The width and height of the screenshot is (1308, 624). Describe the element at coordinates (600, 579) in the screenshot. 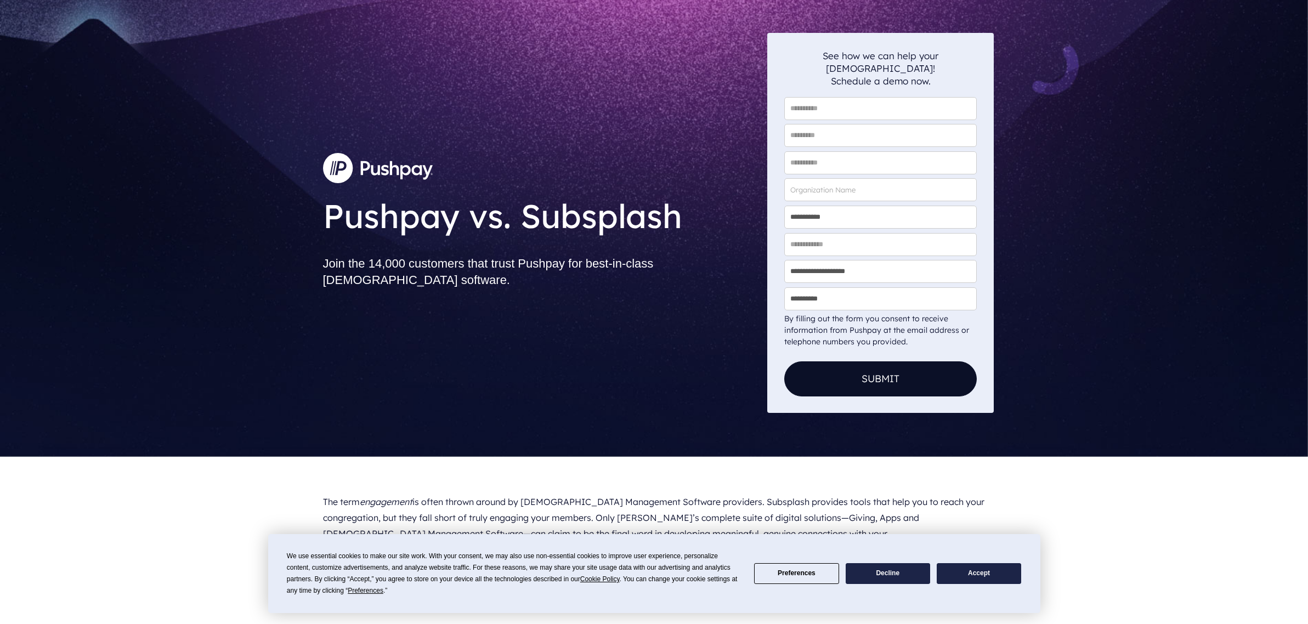

I see `span: Cookie Policy` at that location.